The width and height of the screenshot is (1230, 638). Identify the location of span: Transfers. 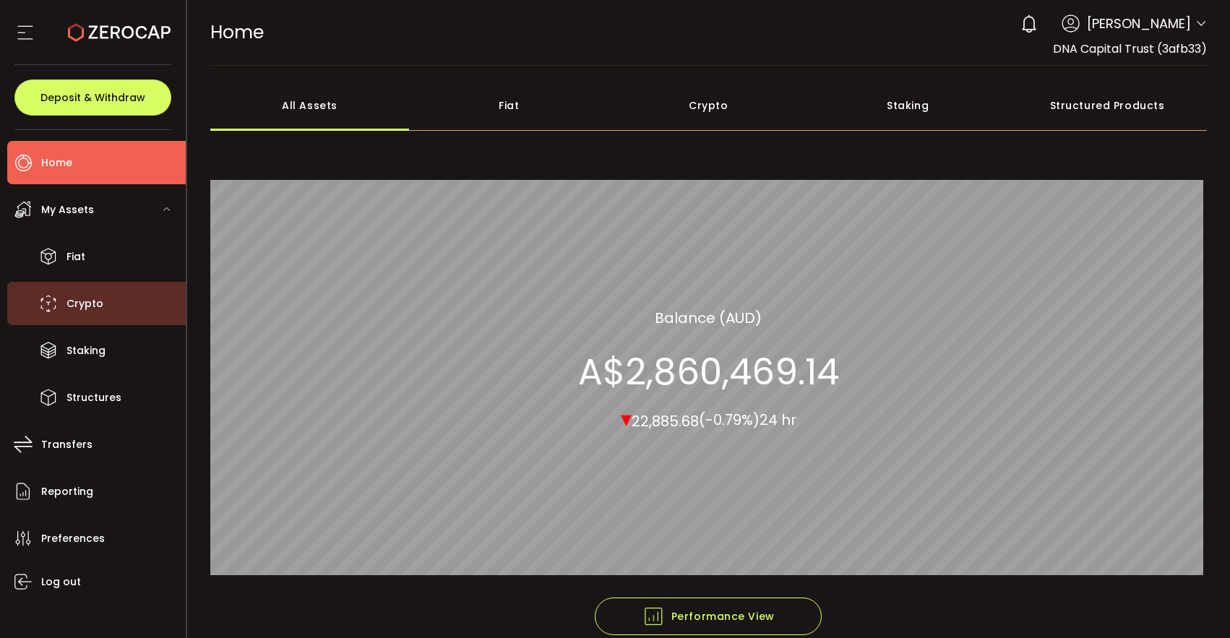
(67, 445).